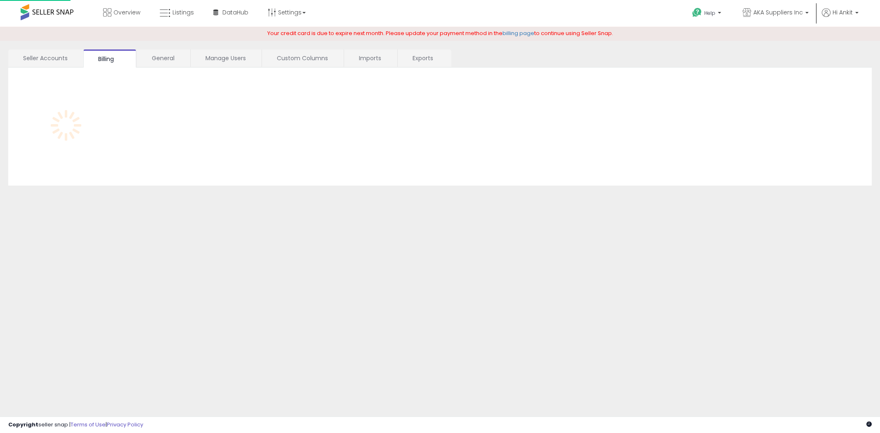 This screenshot has width=880, height=433. What do you see at coordinates (707, 14) in the screenshot?
I see `a: Help` at bounding box center [707, 14].